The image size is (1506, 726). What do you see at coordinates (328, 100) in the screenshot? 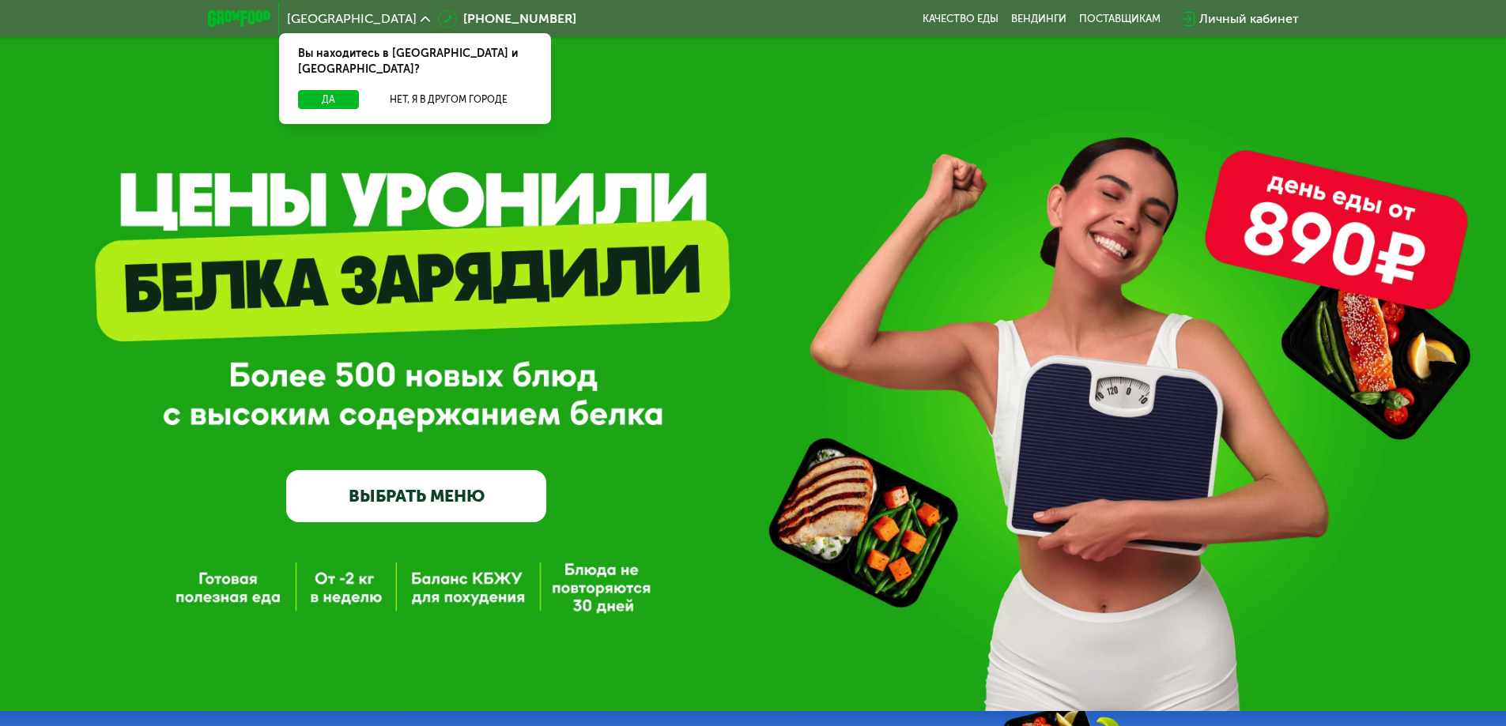
I see `button: Да` at bounding box center [328, 100].